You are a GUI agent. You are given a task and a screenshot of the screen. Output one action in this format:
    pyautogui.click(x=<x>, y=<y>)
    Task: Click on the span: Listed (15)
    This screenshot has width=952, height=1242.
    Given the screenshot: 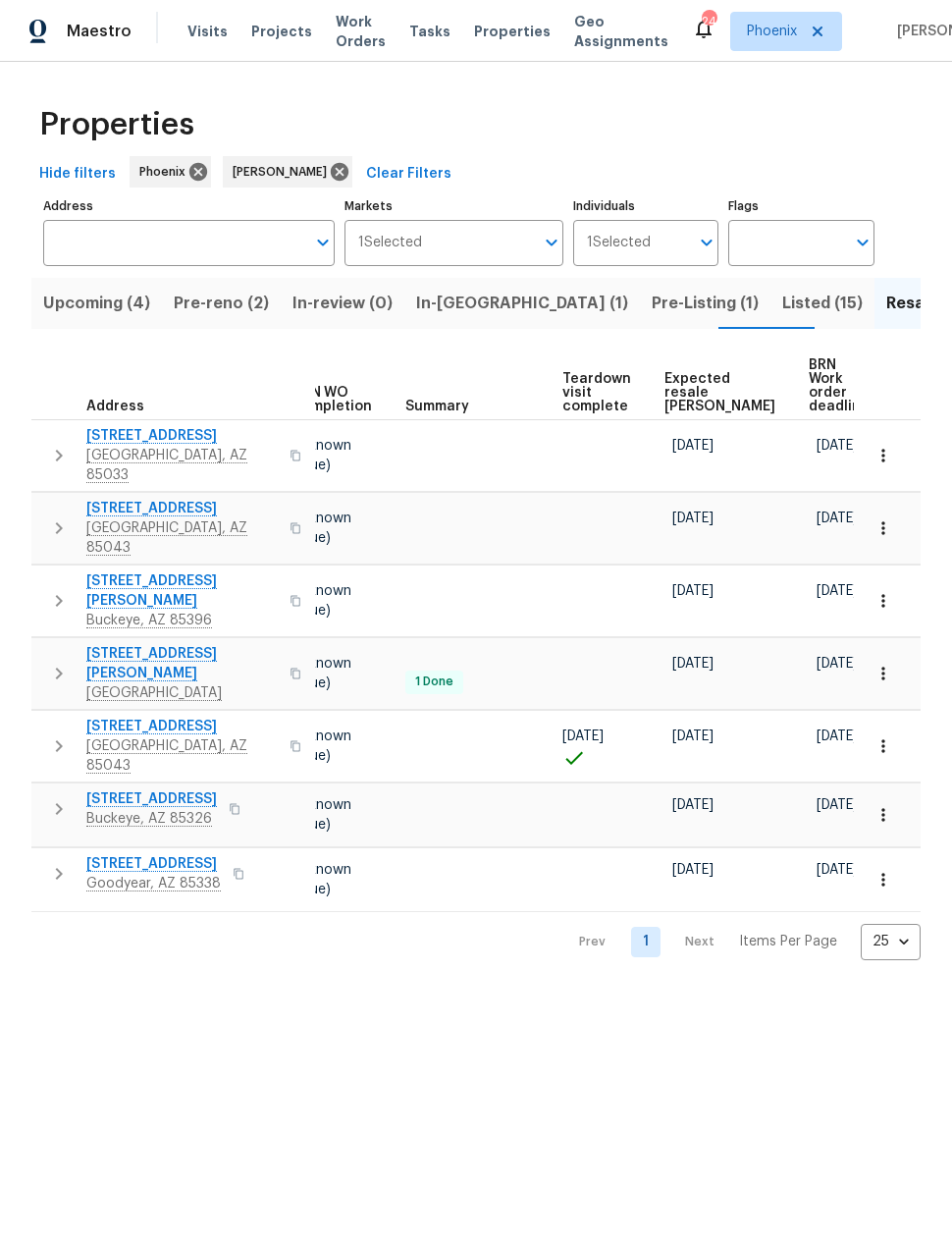 What is the action you would take?
    pyautogui.click(x=822, y=304)
    